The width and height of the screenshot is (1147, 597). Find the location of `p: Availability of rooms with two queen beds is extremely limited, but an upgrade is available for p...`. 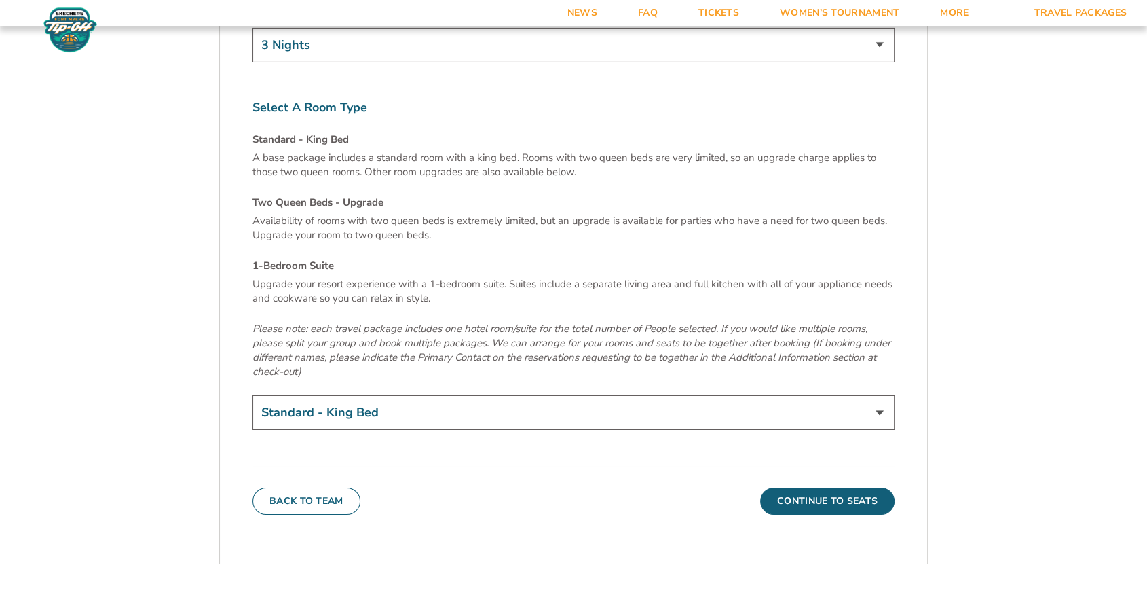

p: Availability of rooms with two queen beds is extremely limited, but an upgrade is available for p... is located at coordinates (574, 228).